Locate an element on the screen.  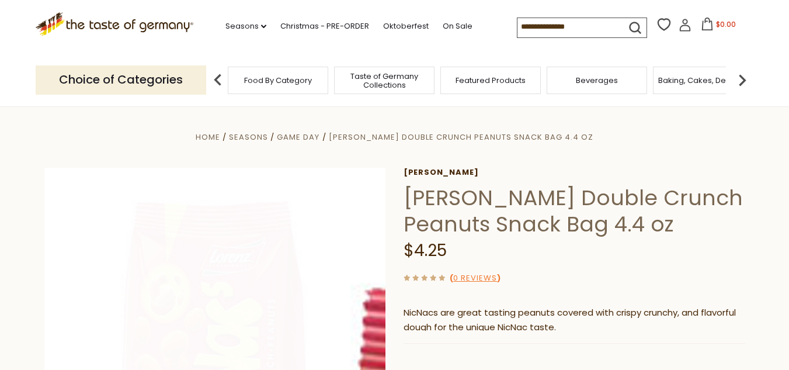
a: 0 Reviews is located at coordinates (475, 278).